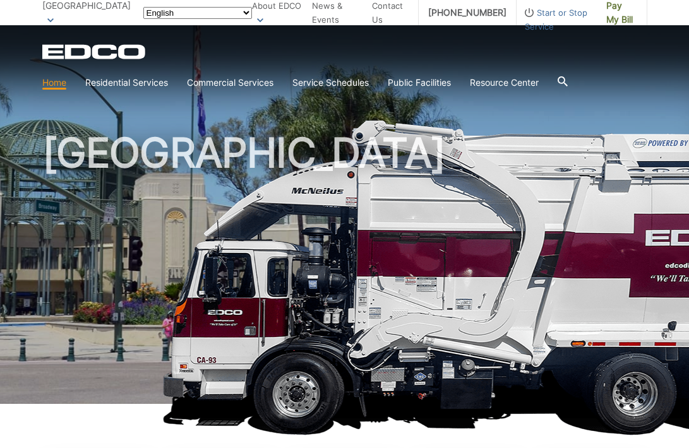 The image size is (689, 448). What do you see at coordinates (198, 13) in the screenshot?
I see `select: Select a language` at bounding box center [198, 13].